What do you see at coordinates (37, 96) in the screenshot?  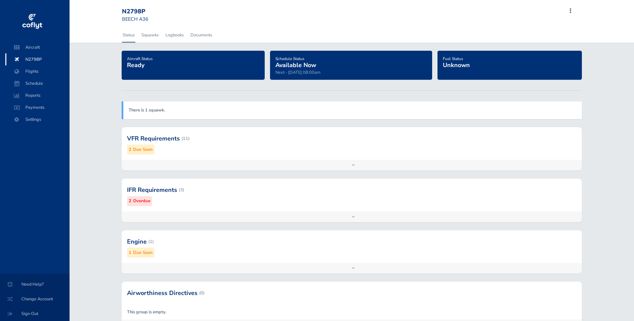 I see `span: Reports` at bounding box center [37, 96].